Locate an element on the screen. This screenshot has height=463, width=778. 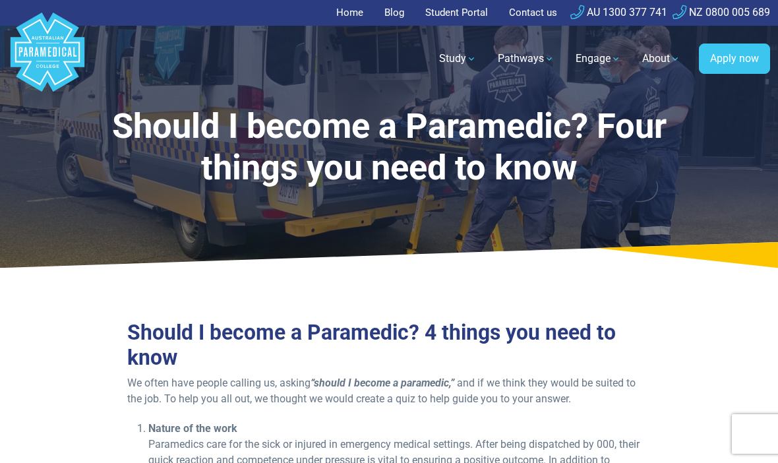
p: We often have people calling us, asking and if we think they would be suited to the job. To help ... is located at coordinates (389, 391).